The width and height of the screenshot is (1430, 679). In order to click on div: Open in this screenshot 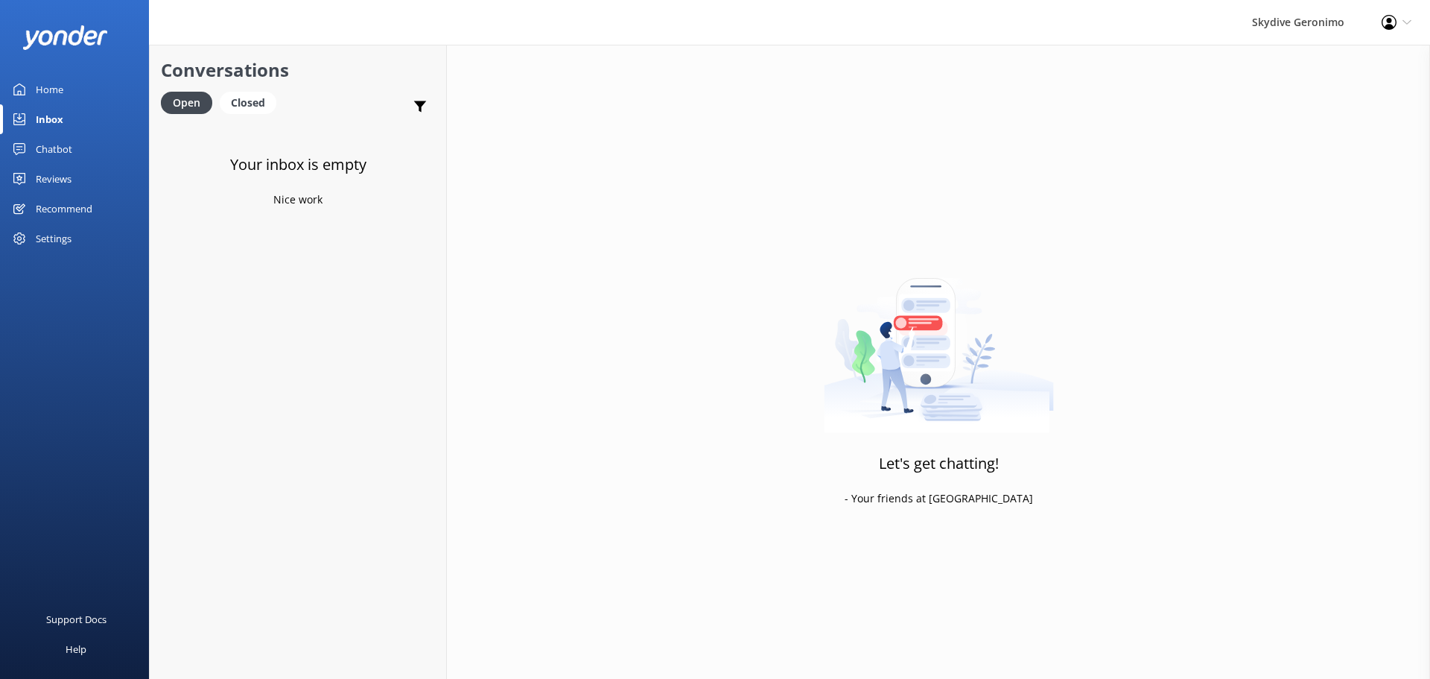, I will do `click(186, 103)`.